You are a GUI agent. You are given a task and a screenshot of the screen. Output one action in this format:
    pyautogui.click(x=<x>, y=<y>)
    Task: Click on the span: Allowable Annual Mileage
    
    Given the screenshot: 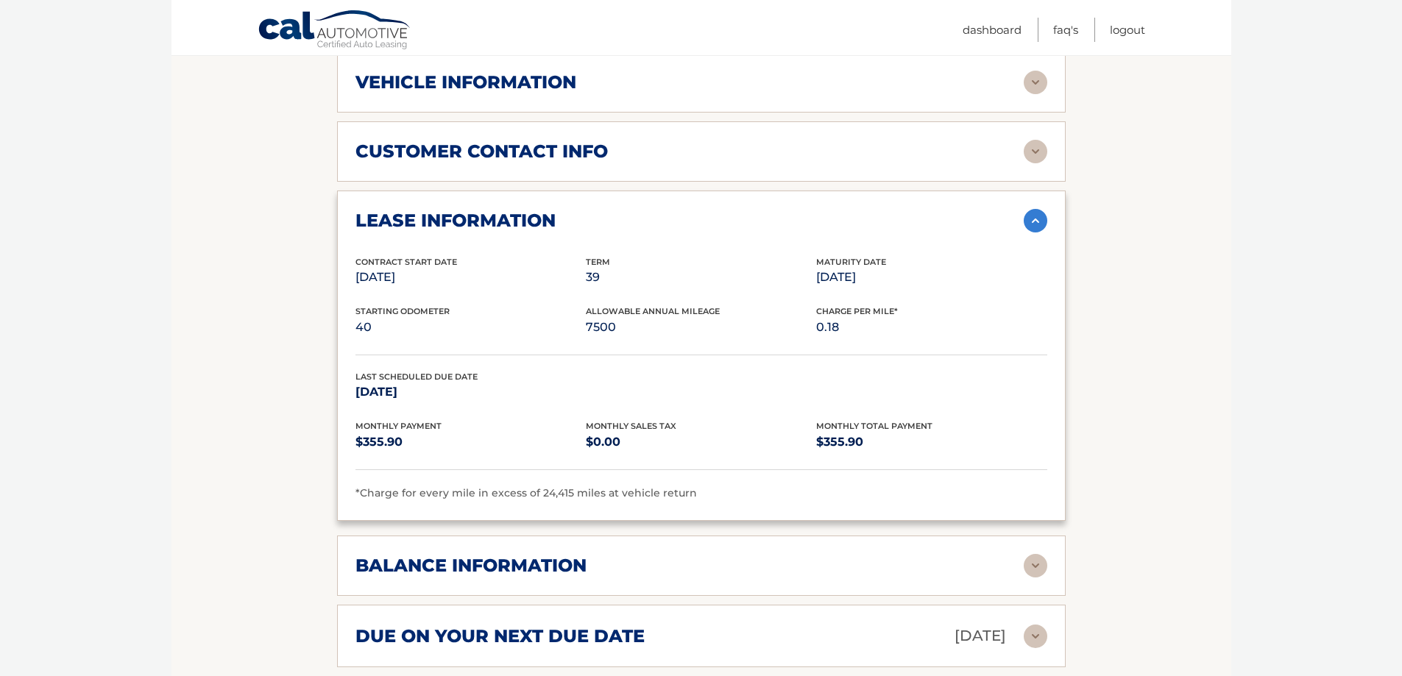 What is the action you would take?
    pyautogui.click(x=653, y=311)
    